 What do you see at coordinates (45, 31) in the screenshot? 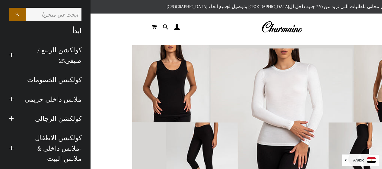
I see `a: ابدأ` at bounding box center [45, 31].